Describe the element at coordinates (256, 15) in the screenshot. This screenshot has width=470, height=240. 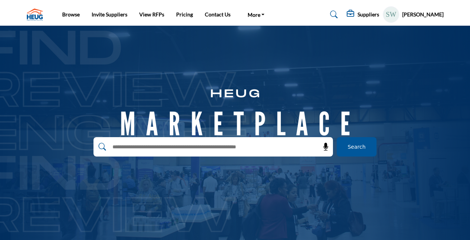
I see `a: More` at that location.